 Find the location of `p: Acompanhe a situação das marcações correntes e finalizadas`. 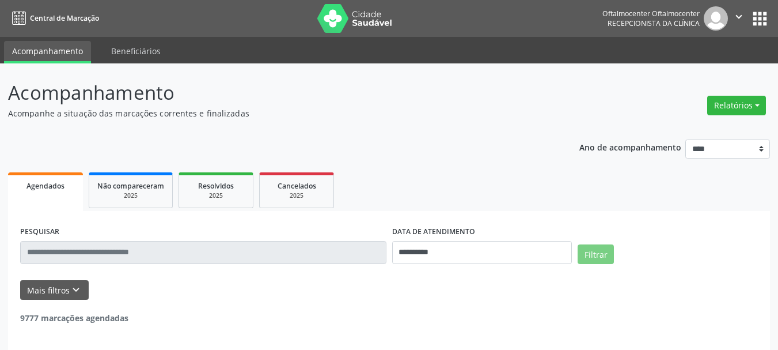

p: Acompanhe a situação das marcações correntes e finalizadas is located at coordinates (275, 113).